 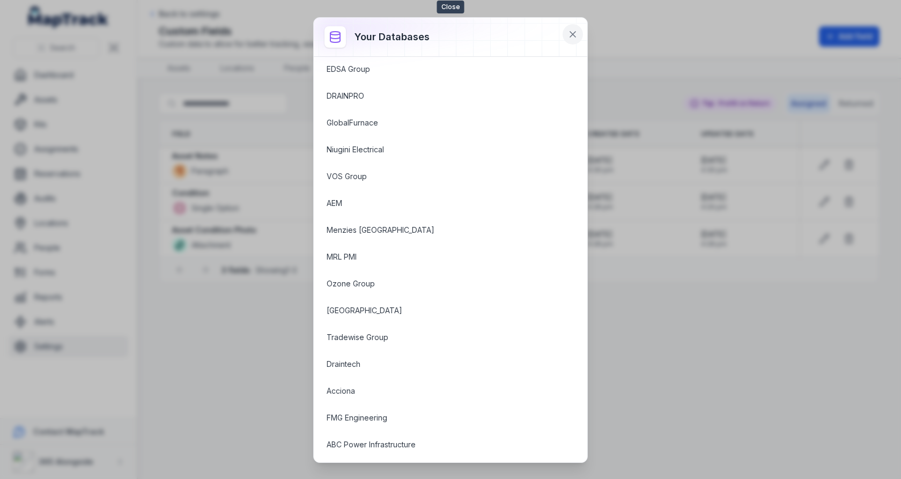 I want to click on h3: Your databases, so click(x=392, y=37).